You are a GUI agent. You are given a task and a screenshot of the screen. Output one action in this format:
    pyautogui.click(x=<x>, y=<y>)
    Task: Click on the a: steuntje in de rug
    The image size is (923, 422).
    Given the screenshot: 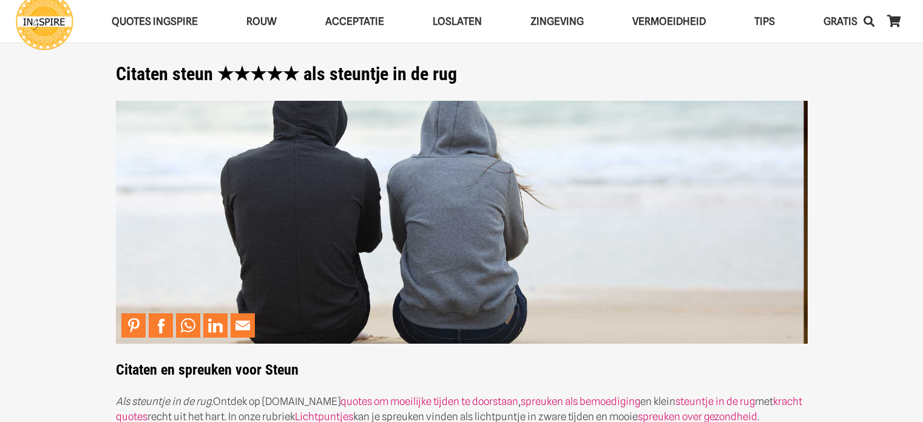 What is the action you would take?
    pyautogui.click(x=715, y=401)
    